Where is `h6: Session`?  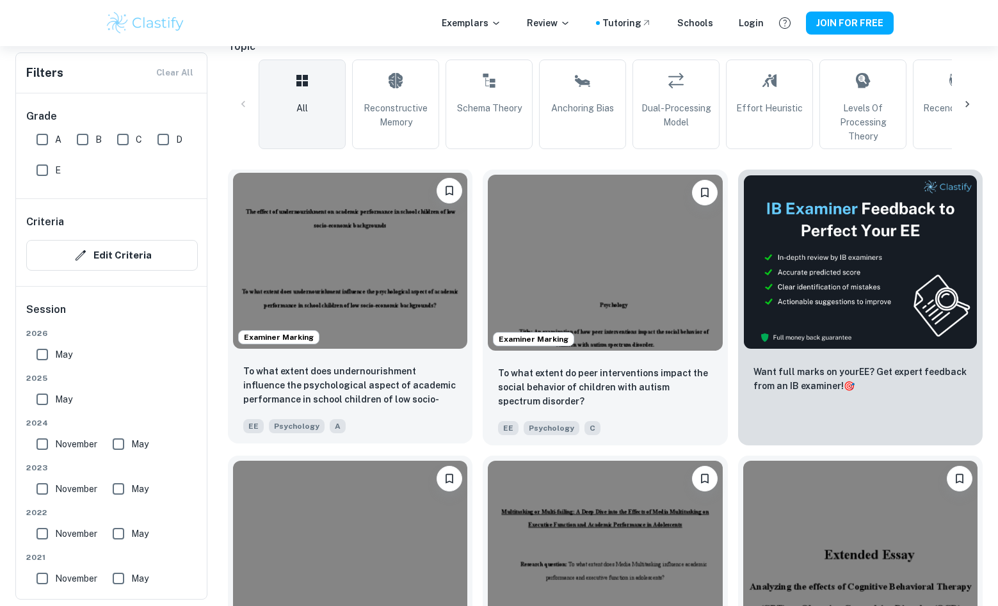 h6: Session is located at coordinates (112, 315).